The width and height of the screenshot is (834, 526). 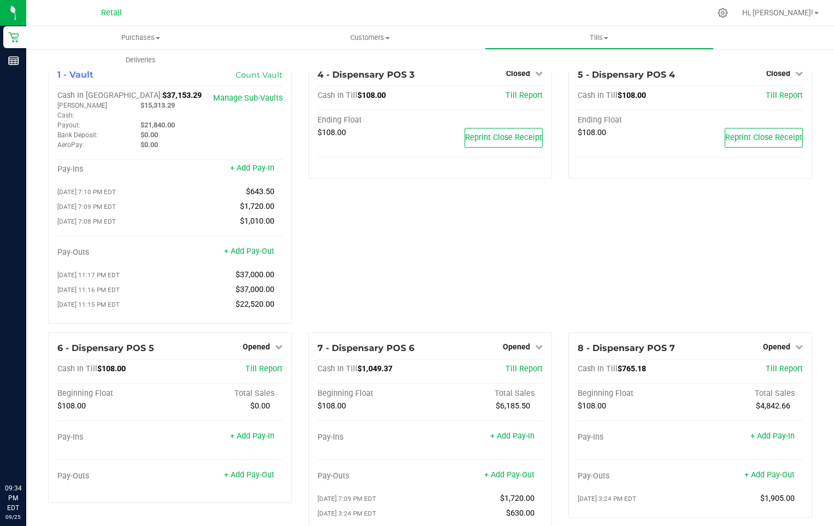 What do you see at coordinates (69, 125) in the screenshot?
I see `span: Payout:` at bounding box center [69, 125].